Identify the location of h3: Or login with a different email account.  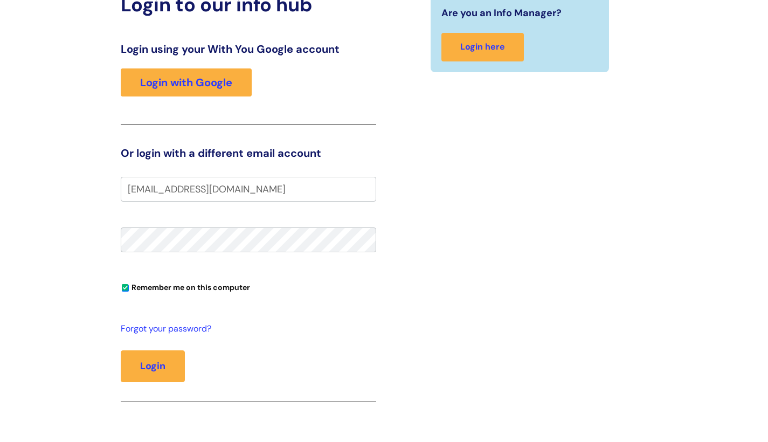
(248, 153).